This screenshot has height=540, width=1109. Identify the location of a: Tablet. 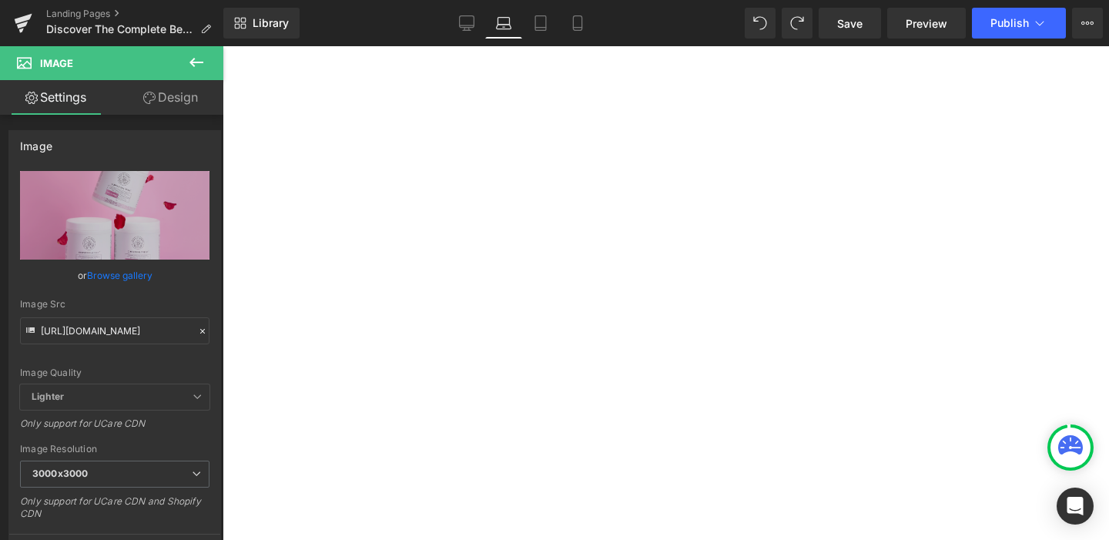
(541, 23).